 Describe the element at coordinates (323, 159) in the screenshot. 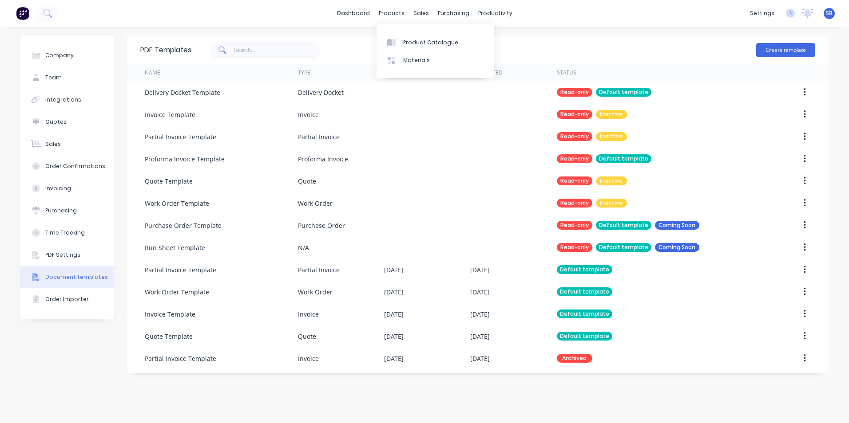

I see `div: Proforma Invoice` at that location.